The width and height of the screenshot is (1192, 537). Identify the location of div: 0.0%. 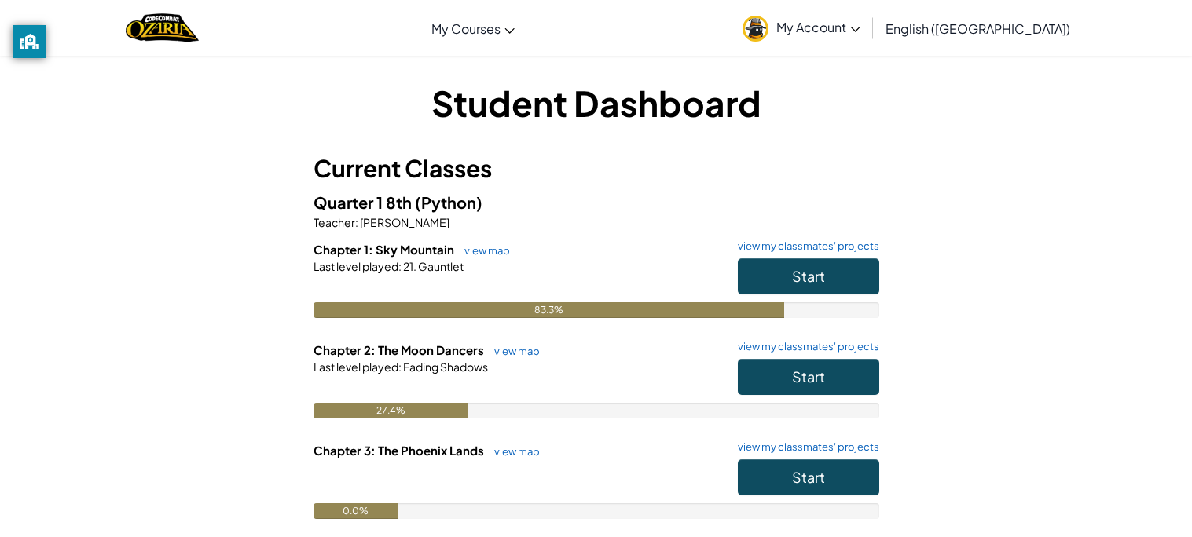
(356, 511).